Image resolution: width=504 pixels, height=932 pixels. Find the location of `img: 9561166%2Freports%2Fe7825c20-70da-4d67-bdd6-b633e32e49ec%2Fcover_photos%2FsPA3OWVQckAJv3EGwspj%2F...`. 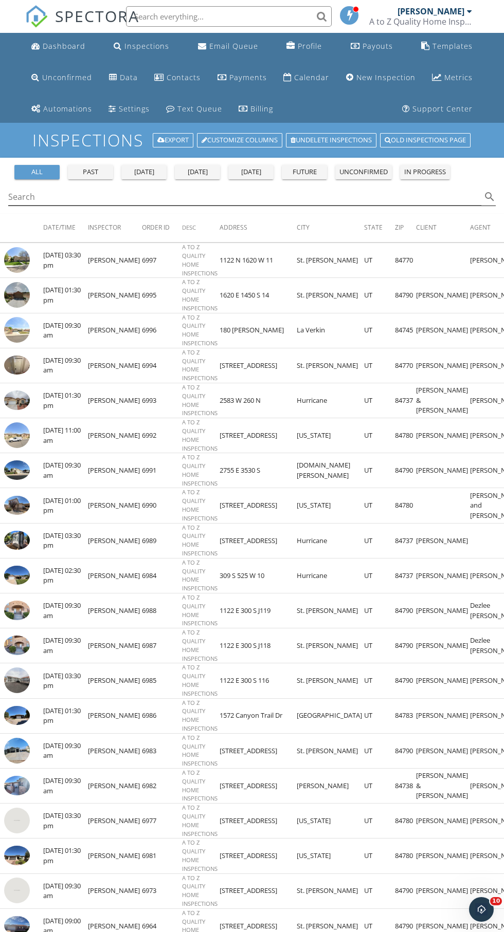

img: 9561166%2Freports%2Fe7825c20-70da-4d67-bdd6-b633e32e49ec%2Fcover_photos%2FsPA3OWVQckAJv3EGwspj%2F... is located at coordinates (17, 470).